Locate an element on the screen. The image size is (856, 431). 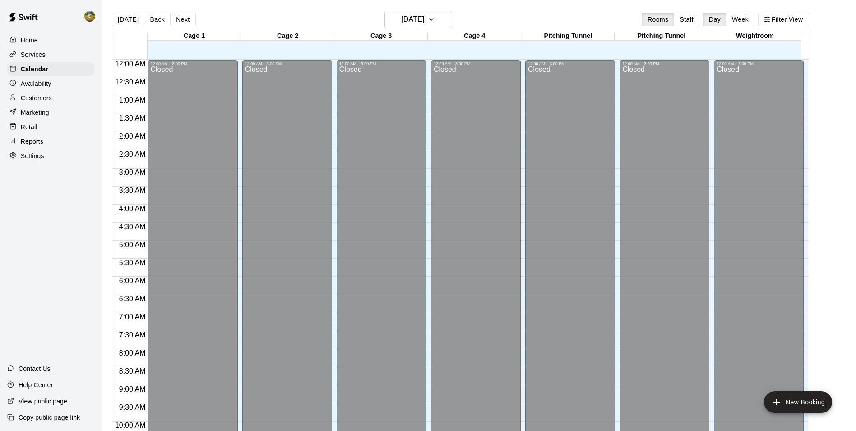
span: 3:00 AM is located at coordinates (132, 172).